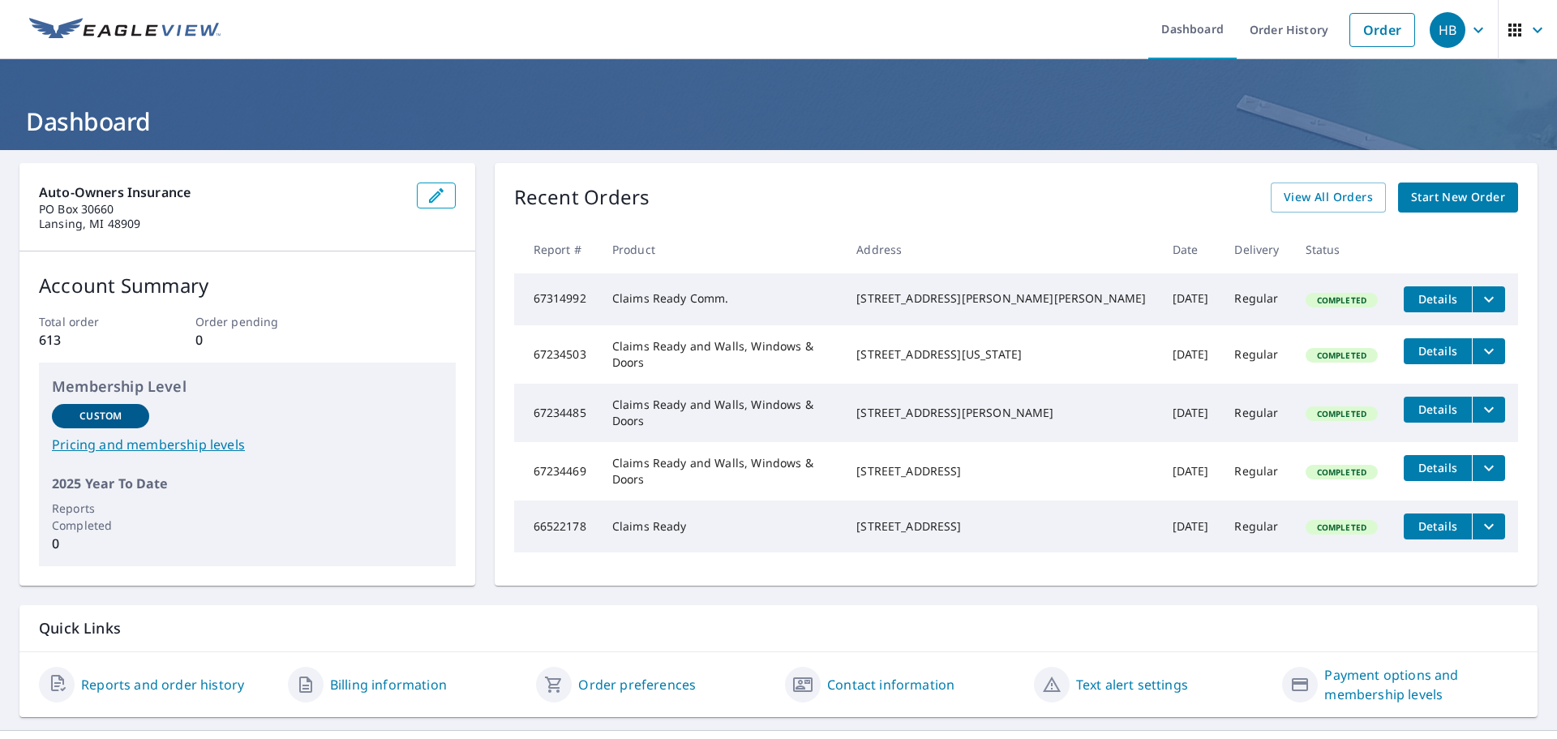 Image resolution: width=1557 pixels, height=739 pixels. Describe the element at coordinates (221, 209) in the screenshot. I see `p: PO Box 30660` at that location.